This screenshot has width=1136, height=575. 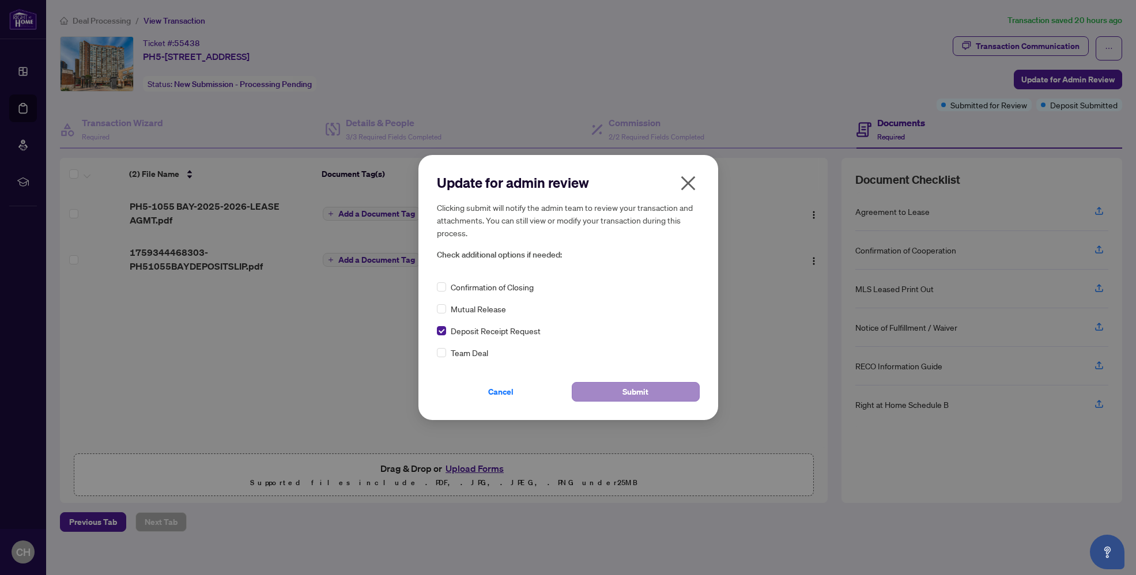 What do you see at coordinates (635, 392) in the screenshot?
I see `button: Submit` at bounding box center [635, 392].